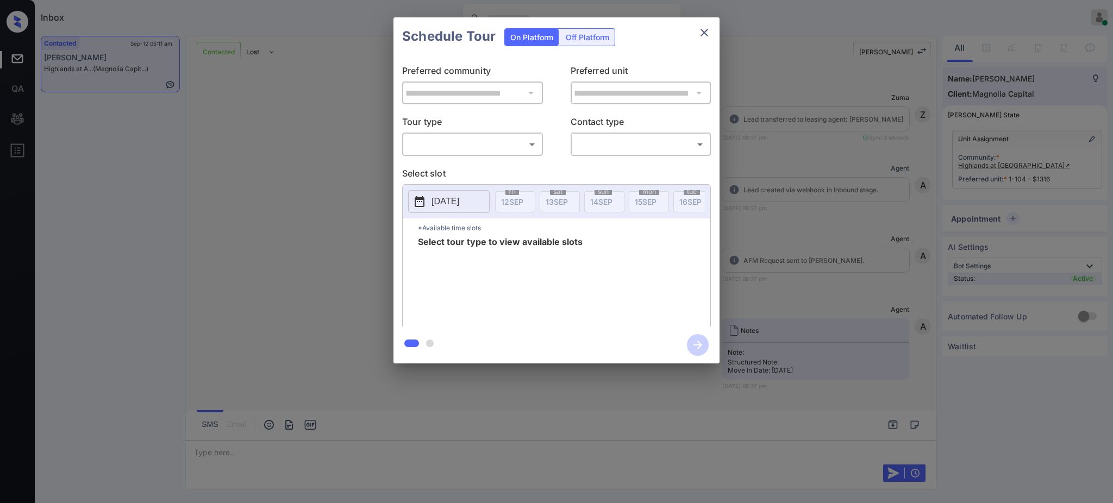  I want to click on p: *Available time slots, so click(564, 228).